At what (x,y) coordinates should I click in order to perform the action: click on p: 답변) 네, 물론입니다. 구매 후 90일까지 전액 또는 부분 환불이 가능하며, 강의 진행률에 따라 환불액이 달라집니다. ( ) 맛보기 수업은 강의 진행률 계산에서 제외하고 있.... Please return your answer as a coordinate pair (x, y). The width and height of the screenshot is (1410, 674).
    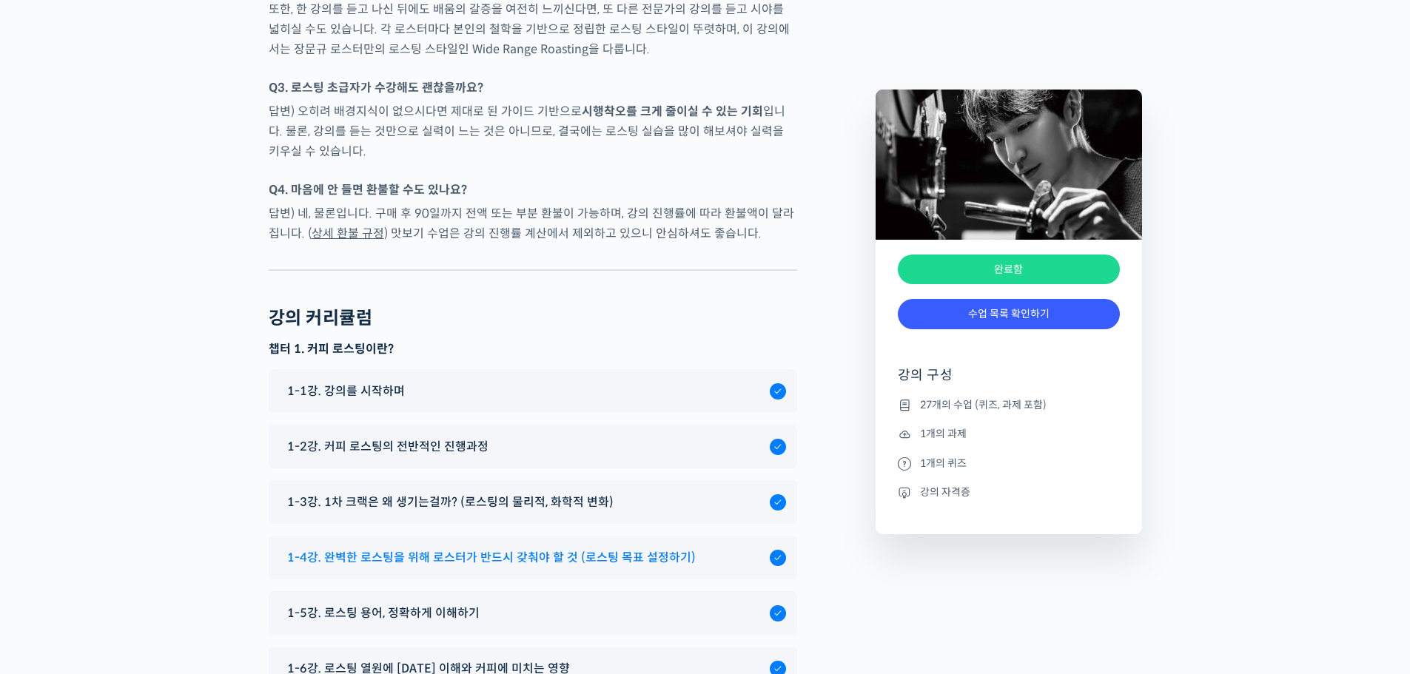
    Looking at the image, I should click on (533, 224).